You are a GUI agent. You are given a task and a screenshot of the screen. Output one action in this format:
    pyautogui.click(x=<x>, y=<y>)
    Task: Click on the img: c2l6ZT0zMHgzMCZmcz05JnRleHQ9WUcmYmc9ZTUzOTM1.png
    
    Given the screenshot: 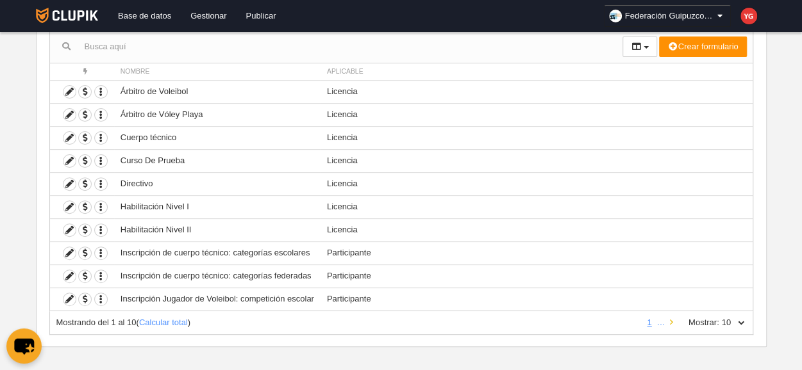 What is the action you would take?
    pyautogui.click(x=749, y=16)
    